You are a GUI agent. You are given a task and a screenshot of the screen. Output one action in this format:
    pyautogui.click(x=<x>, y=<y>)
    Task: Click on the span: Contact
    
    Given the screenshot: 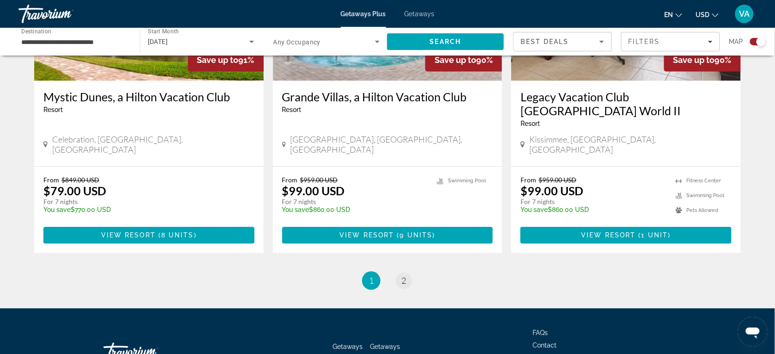 What is the action you would take?
    pyautogui.click(x=545, y=345)
    